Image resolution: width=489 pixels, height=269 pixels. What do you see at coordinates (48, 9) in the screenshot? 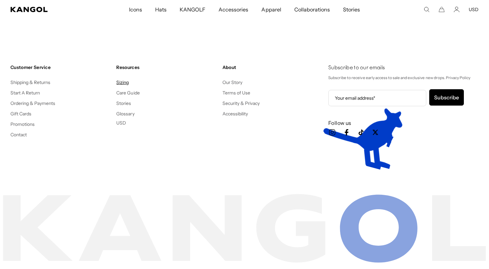
I see `a: Kangol` at bounding box center [48, 9].